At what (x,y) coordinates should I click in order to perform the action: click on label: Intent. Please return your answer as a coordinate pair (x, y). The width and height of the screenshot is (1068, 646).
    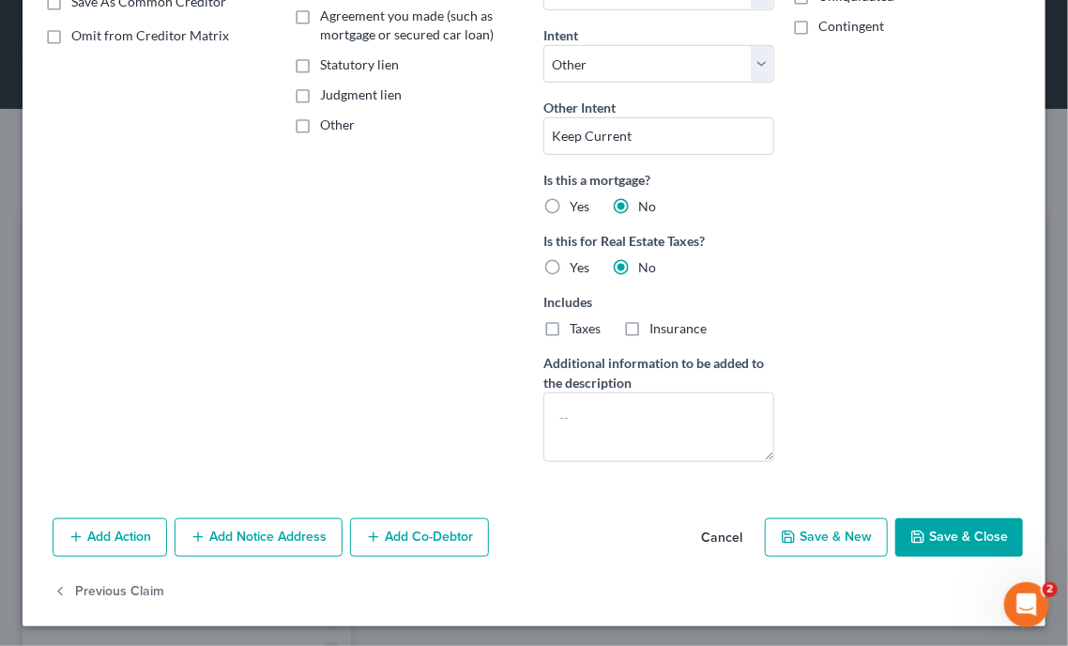
    Looking at the image, I should click on (560, 35).